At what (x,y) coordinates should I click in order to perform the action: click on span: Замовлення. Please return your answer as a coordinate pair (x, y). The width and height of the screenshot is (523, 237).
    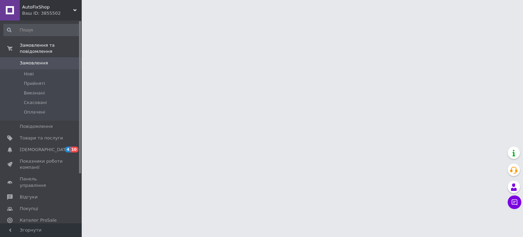
    Looking at the image, I should click on (34, 63).